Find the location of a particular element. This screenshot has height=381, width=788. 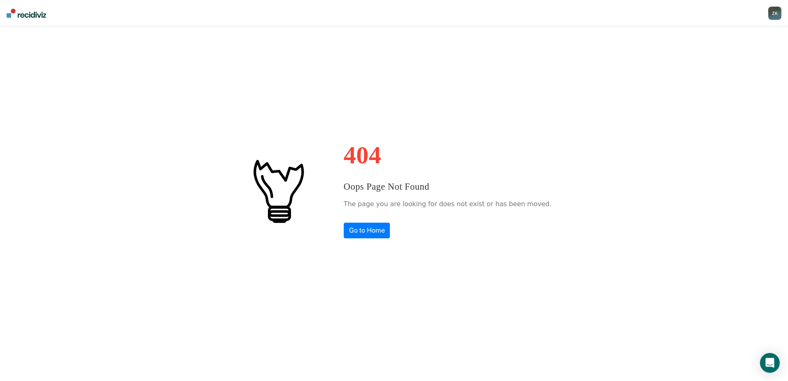

a: Go to Home is located at coordinates (367, 230).